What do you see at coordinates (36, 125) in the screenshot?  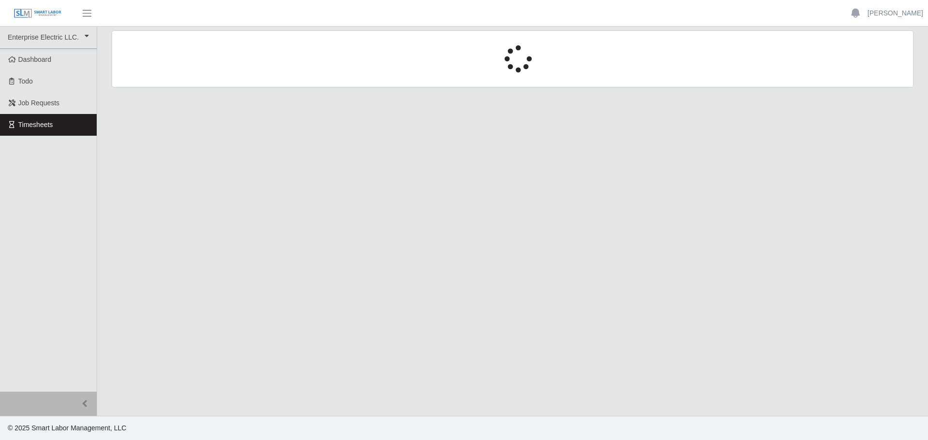 I see `span: Timesheets` at bounding box center [36, 125].